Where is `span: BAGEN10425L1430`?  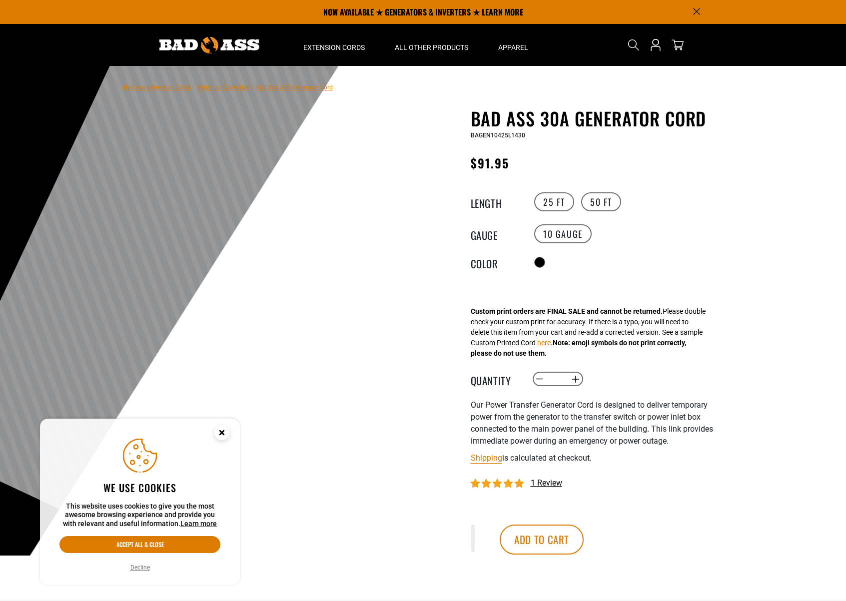
span: BAGEN10425L1430 is located at coordinates (497, 135).